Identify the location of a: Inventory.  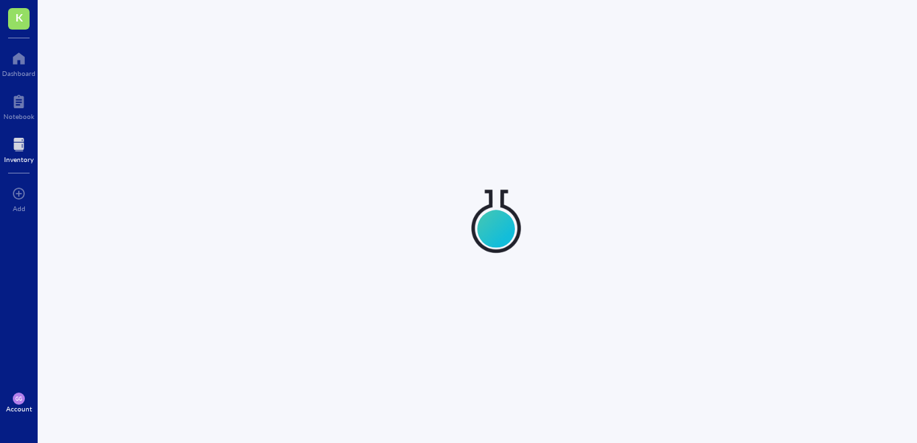
(19, 149).